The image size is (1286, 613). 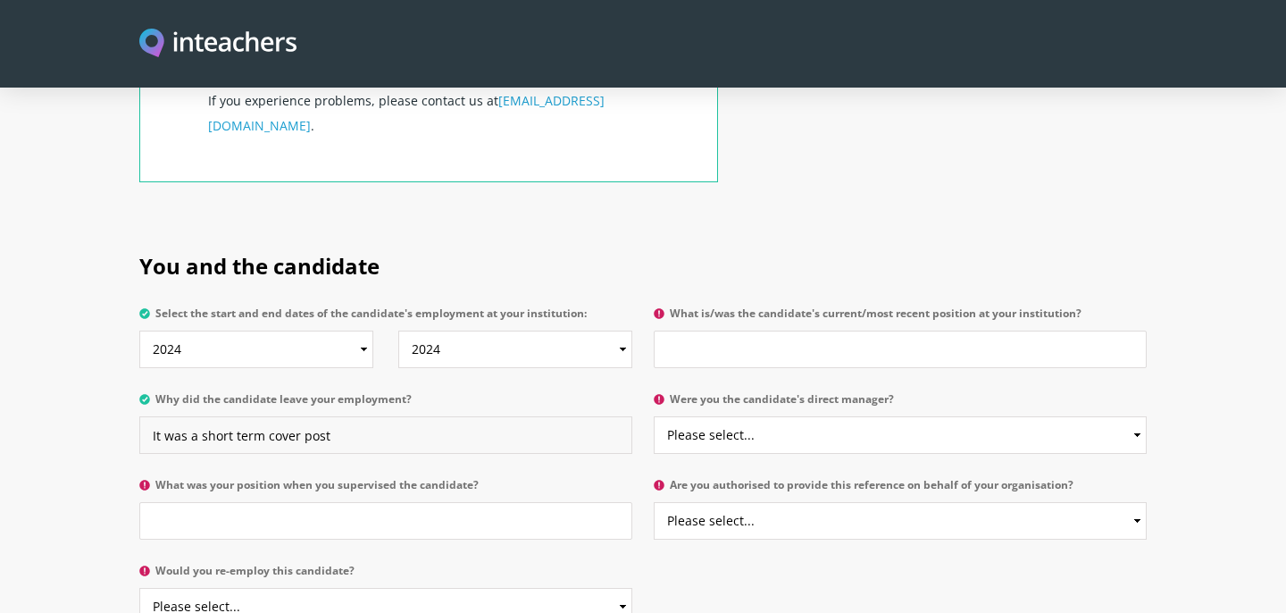 I want to click on p: If you navigate away from this form before submitting it, anything you have typed in will be lost..., so click(x=452, y=94).